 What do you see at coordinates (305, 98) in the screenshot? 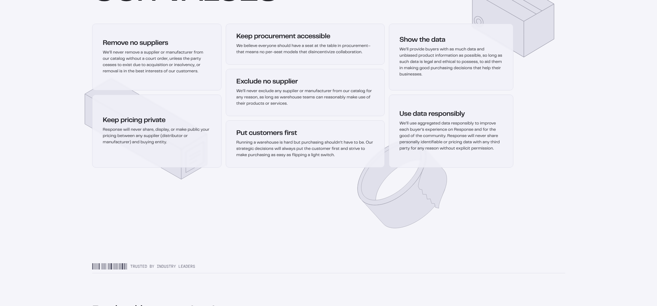
I see `p: We’ll never exclude any supplier or manufacturer from our catalog for any reason, as long as ware...` at bounding box center [305, 98].